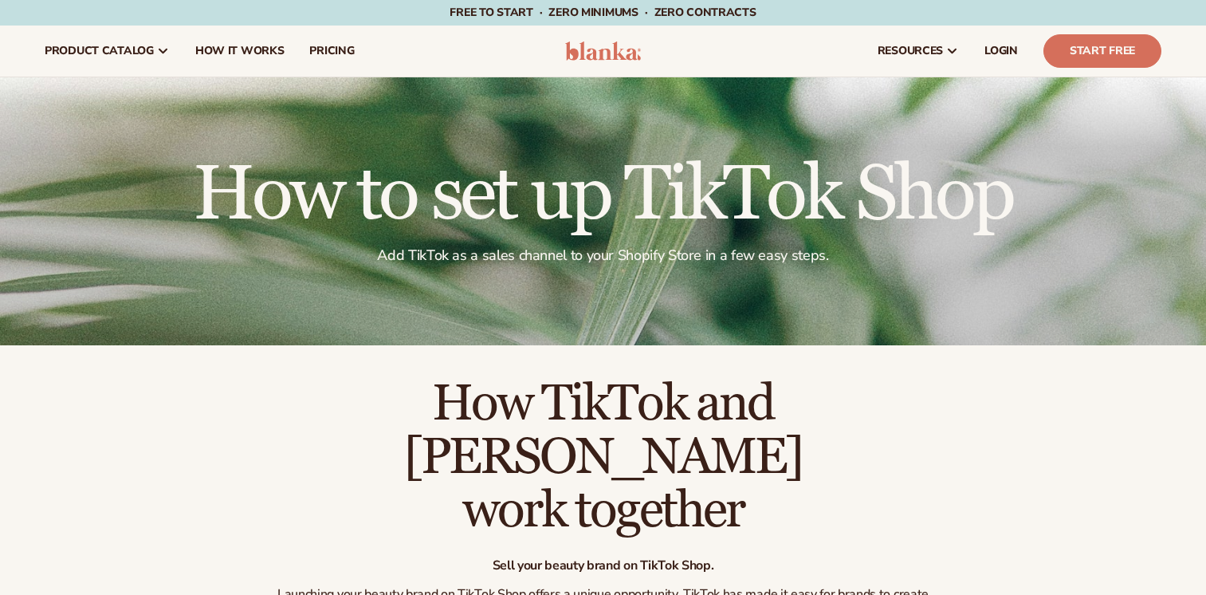 This screenshot has height=595, width=1206. What do you see at coordinates (332, 51) in the screenshot?
I see `a: pricing` at bounding box center [332, 51].